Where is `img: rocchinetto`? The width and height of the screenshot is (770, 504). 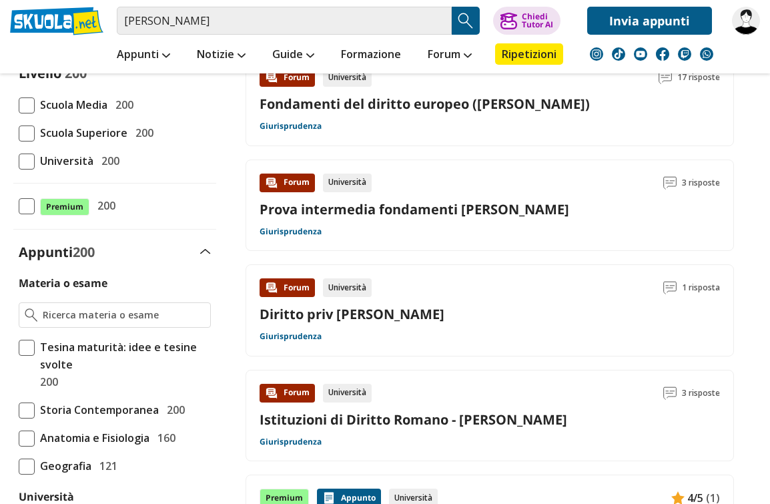
img: rocchinetto is located at coordinates (746, 21).